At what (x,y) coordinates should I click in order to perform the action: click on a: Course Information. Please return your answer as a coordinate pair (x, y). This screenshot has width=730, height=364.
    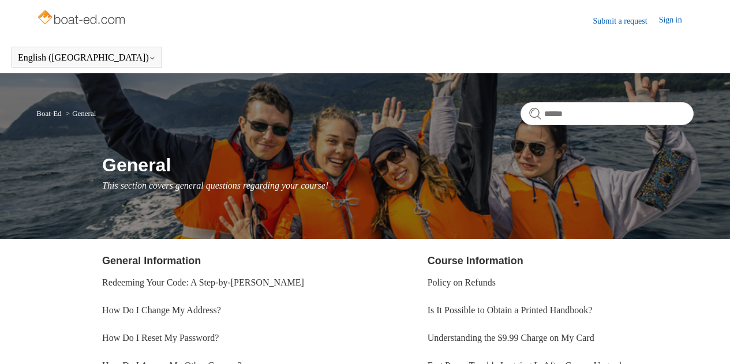
    Looking at the image, I should click on (475, 261).